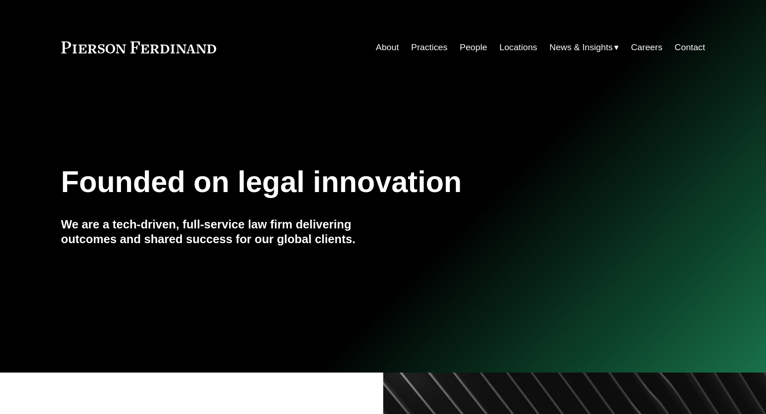 Image resolution: width=766 pixels, height=414 pixels. Describe the element at coordinates (584, 47) in the screenshot. I see `a: folder dropdown` at that location.